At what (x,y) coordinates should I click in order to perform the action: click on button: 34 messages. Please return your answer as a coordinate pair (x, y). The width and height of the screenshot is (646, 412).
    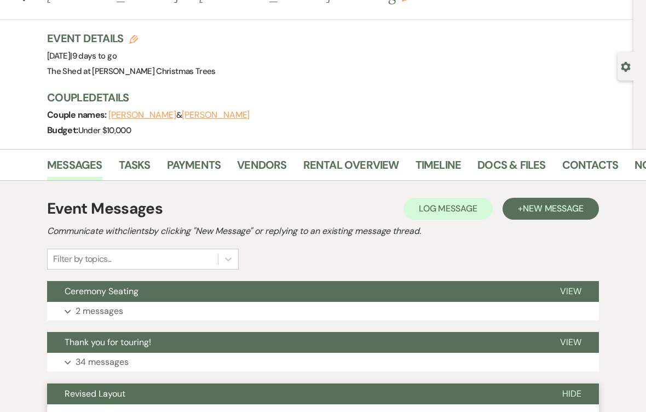
    Looking at the image, I should click on (323, 363).